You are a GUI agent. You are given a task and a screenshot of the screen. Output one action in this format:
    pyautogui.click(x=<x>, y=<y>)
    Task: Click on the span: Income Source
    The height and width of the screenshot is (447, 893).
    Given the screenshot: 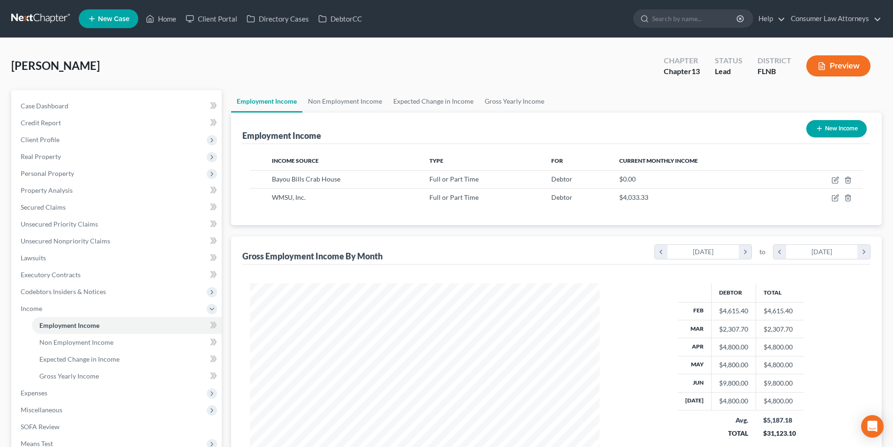 What is the action you would take?
    pyautogui.click(x=295, y=160)
    